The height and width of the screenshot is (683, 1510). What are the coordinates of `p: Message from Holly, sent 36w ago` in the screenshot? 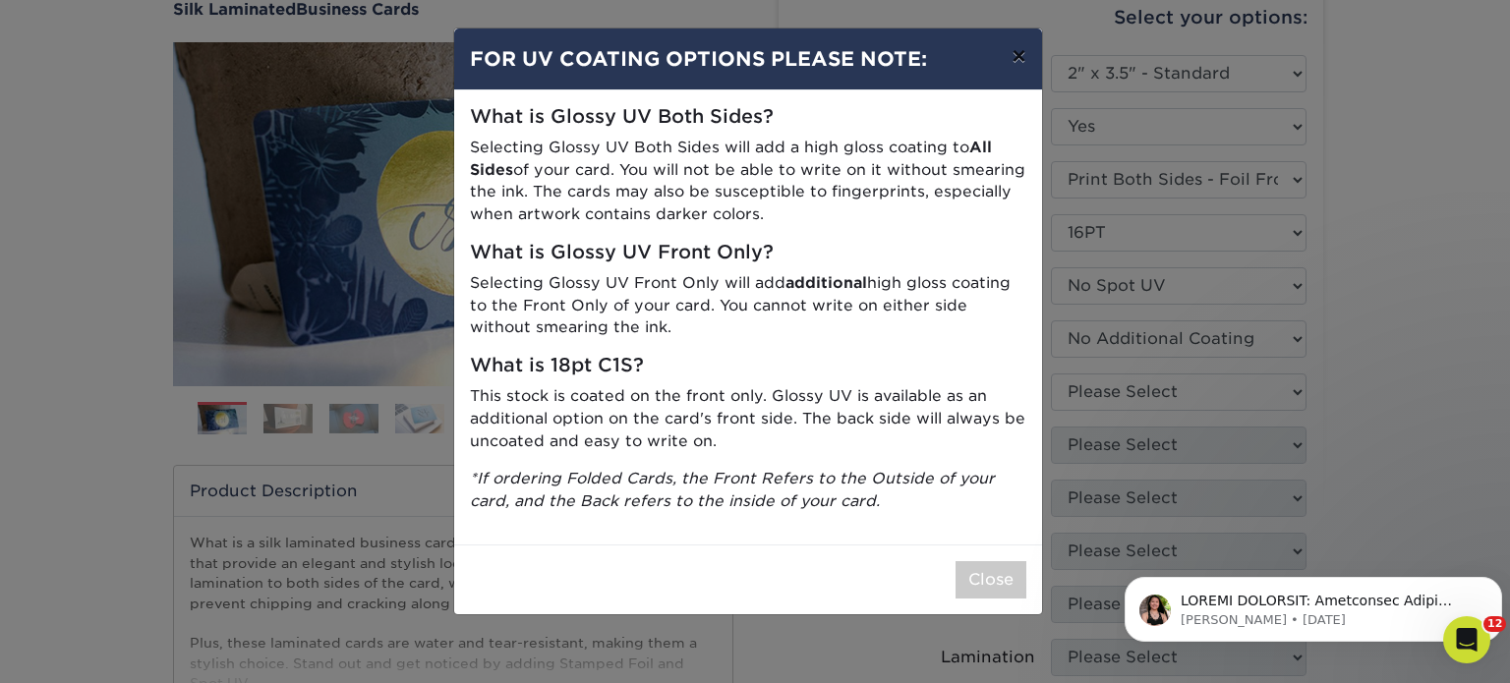 It's located at (212, 85).